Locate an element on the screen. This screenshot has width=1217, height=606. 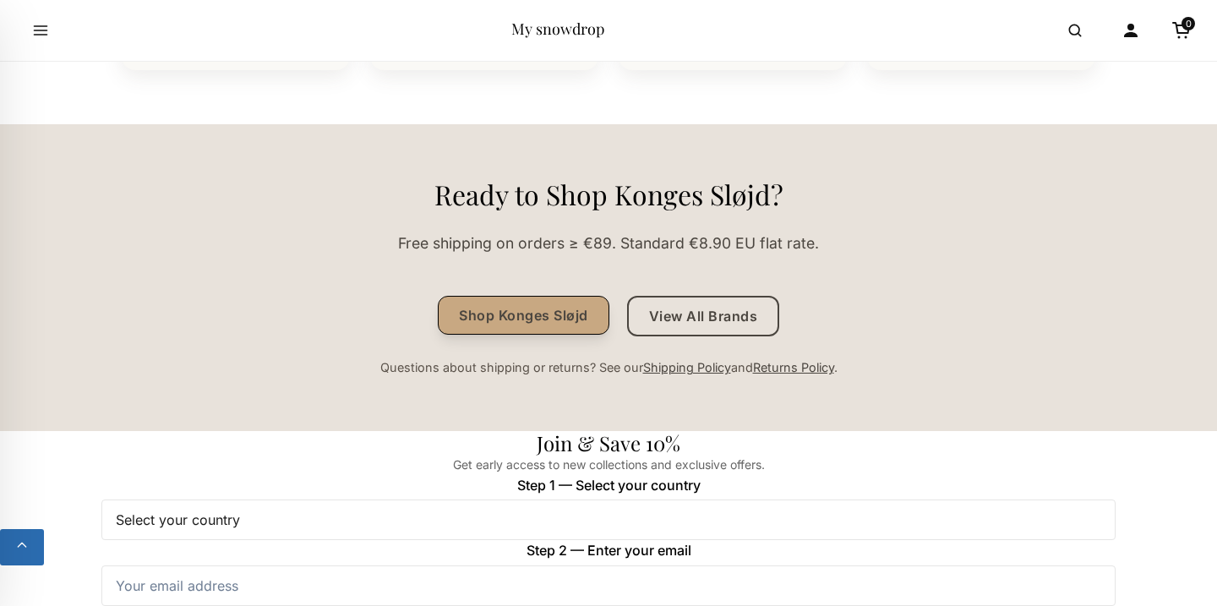
a: Shop Konges Sløjd is located at coordinates (523, 315).